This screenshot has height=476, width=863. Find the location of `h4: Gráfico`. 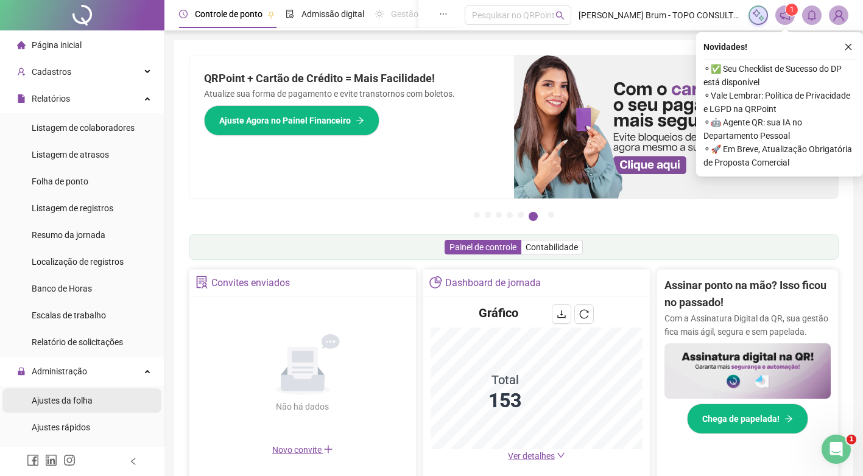

h4: Gráfico is located at coordinates (498, 313).